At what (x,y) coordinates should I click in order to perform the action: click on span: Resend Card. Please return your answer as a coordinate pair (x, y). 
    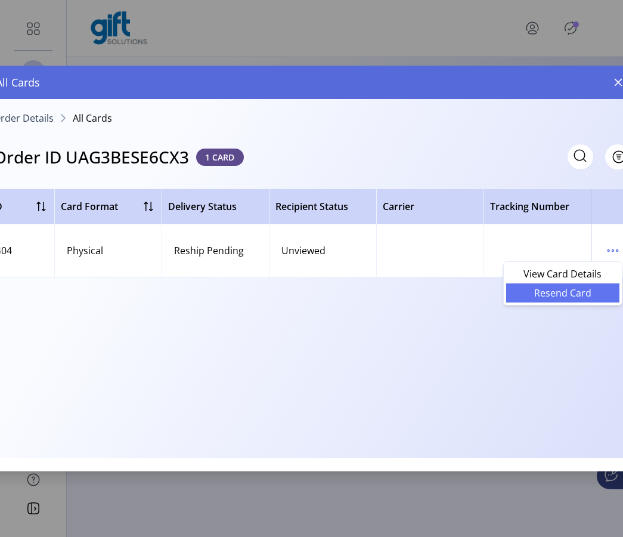
    Looking at the image, I should click on (563, 293).